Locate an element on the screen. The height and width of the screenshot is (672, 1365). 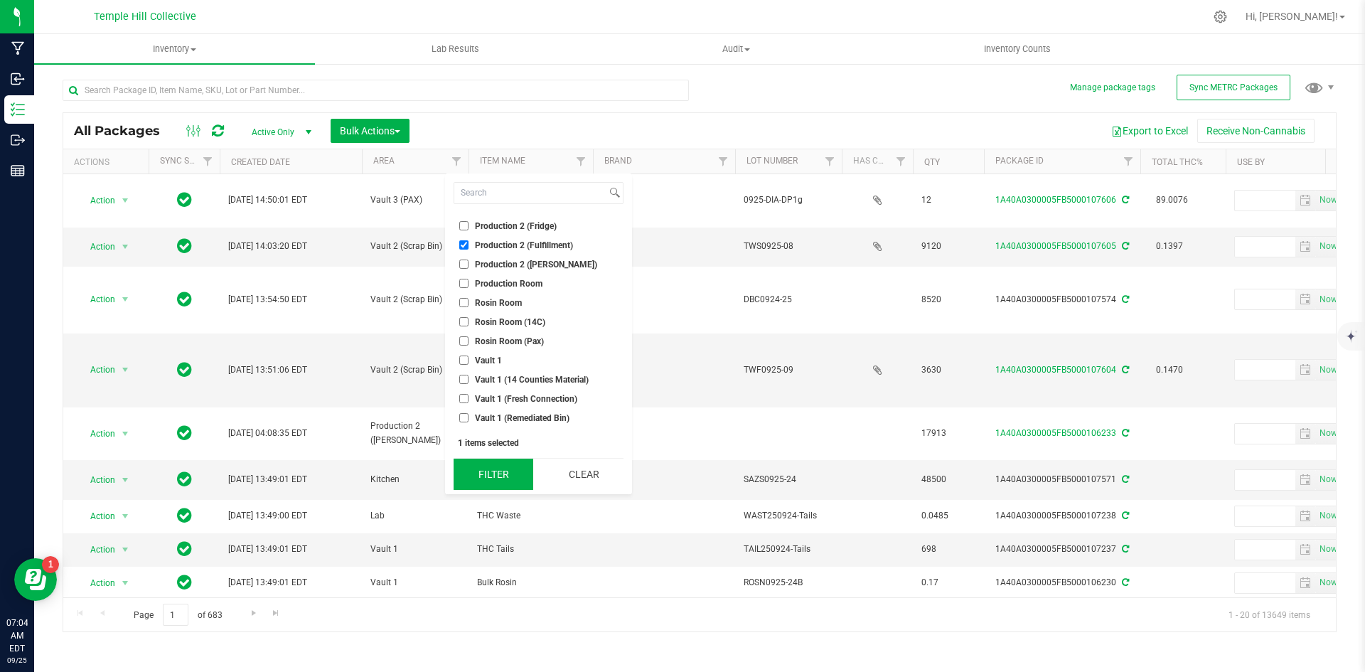
a: Total THC% is located at coordinates (1177, 162).